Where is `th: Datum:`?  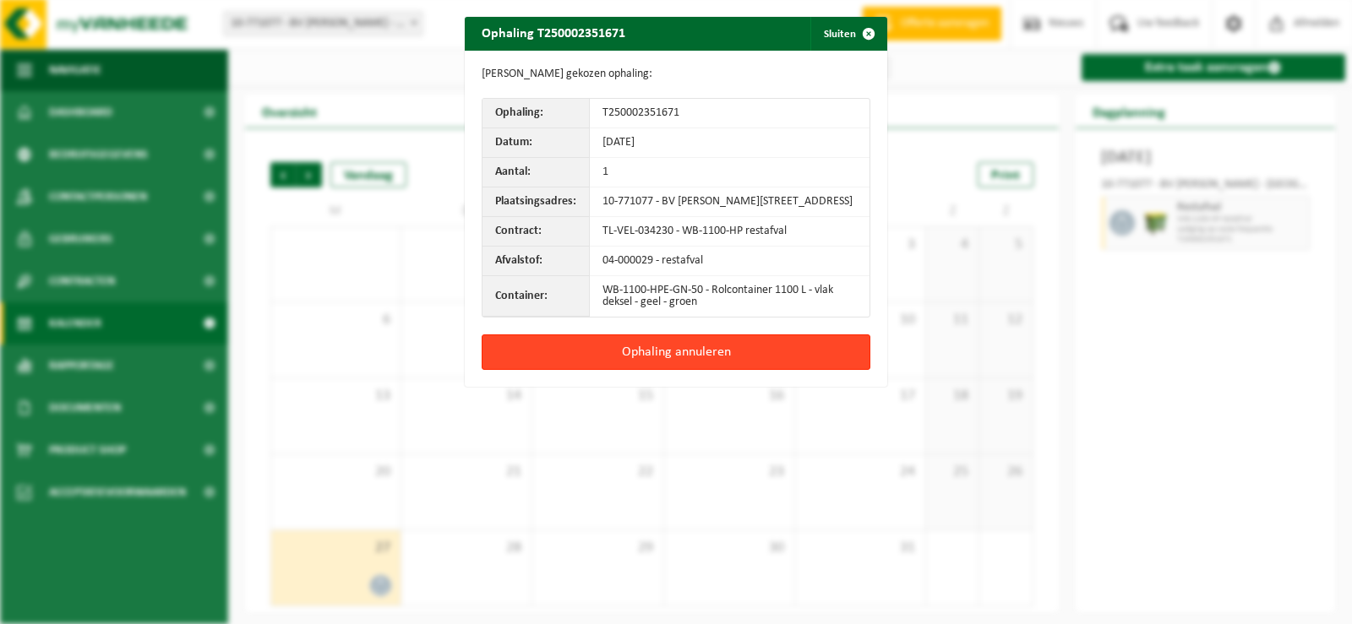 th: Datum: is located at coordinates (536, 143).